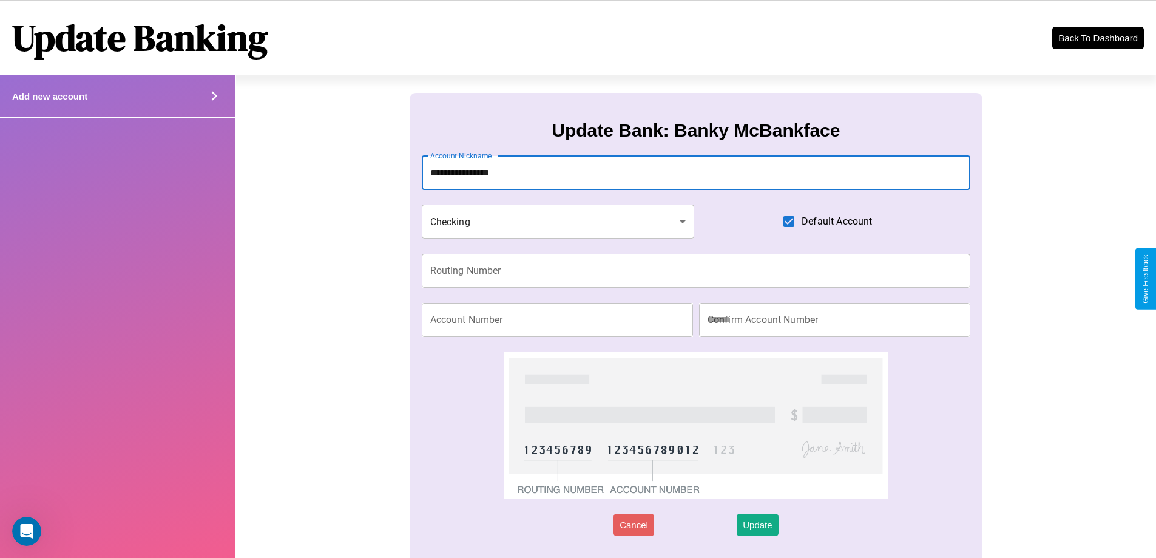 The height and width of the screenshot is (558, 1156). I want to click on label: Account Nickname, so click(461, 155).